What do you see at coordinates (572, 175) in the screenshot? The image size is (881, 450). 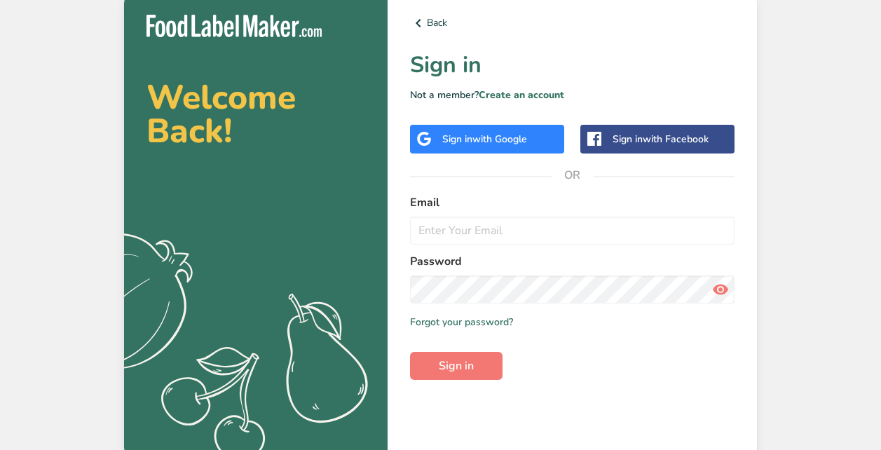 I see `span: OR` at bounding box center [572, 175].